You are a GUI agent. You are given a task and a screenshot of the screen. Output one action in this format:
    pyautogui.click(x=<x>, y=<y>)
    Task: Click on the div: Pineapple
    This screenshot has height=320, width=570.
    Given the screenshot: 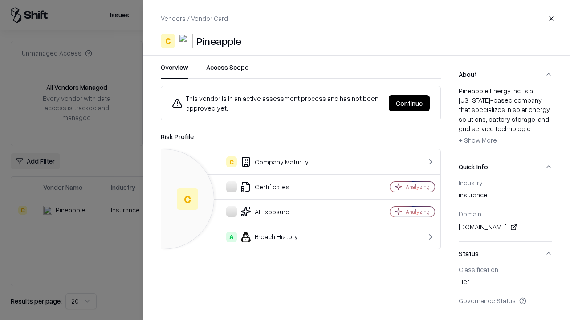 What is the action you would take?
    pyautogui.click(x=219, y=41)
    